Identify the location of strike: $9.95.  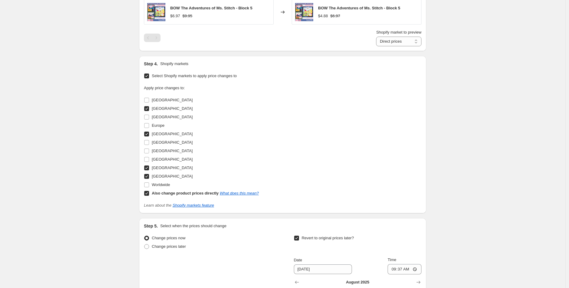
(187, 16).